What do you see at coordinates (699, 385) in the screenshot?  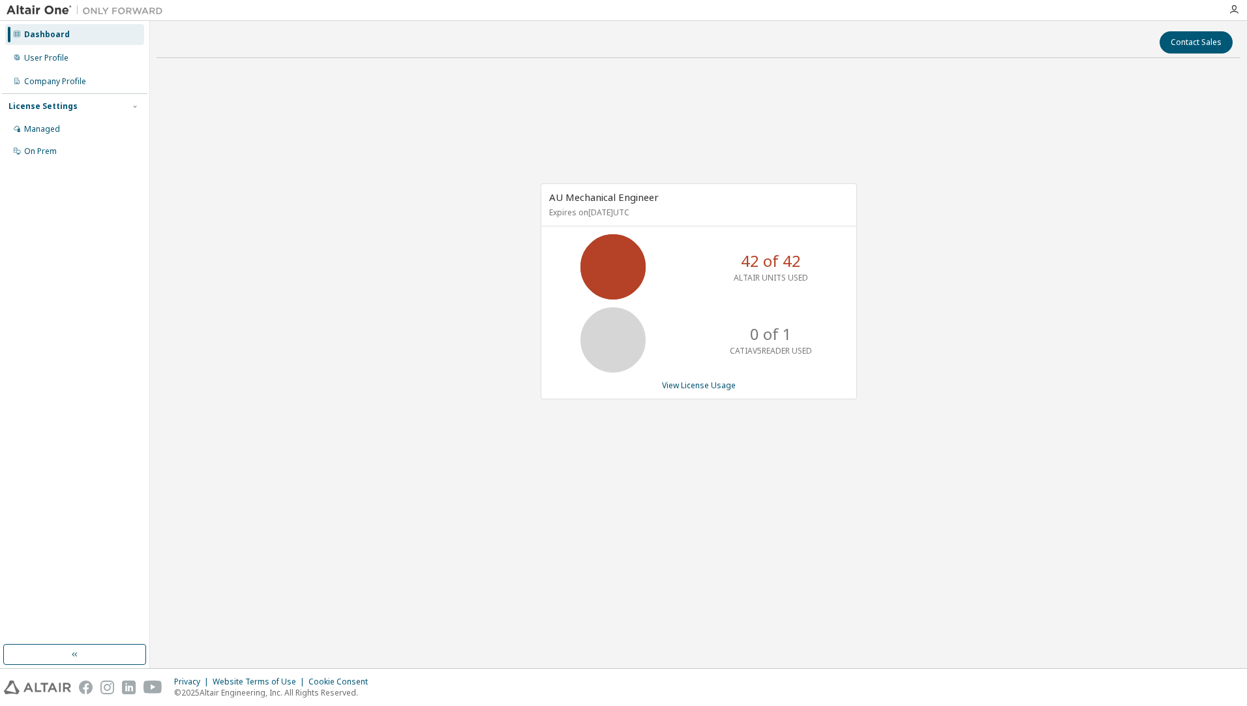 I see `a: View License Usage` at bounding box center [699, 385].